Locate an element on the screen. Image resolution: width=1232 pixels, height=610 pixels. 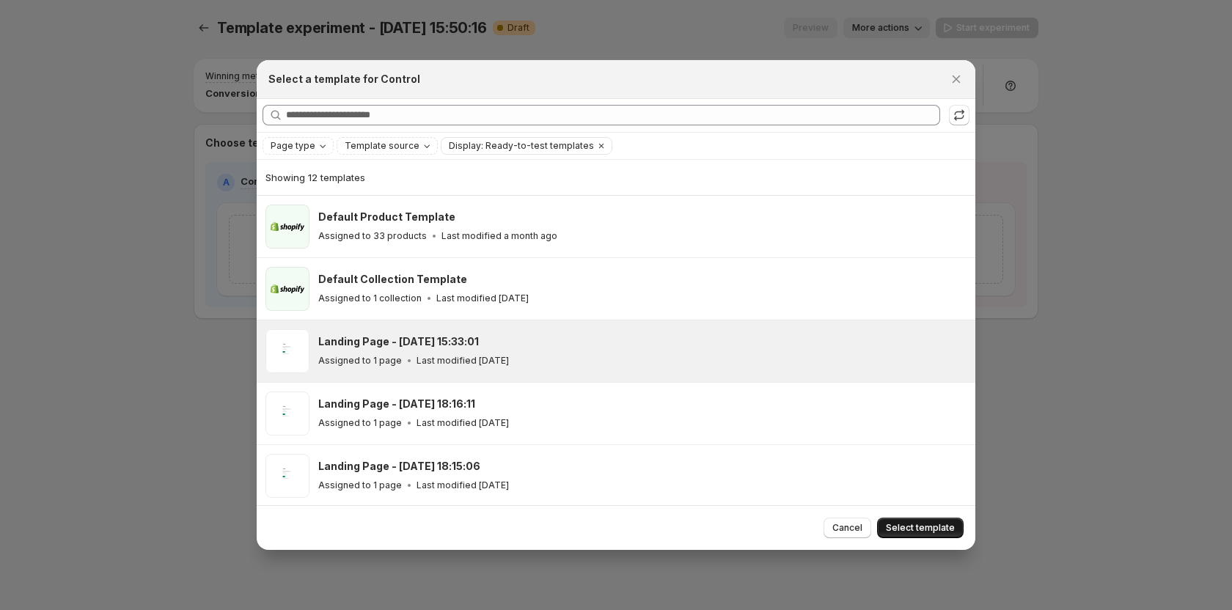
button: Close is located at coordinates (957, 79).